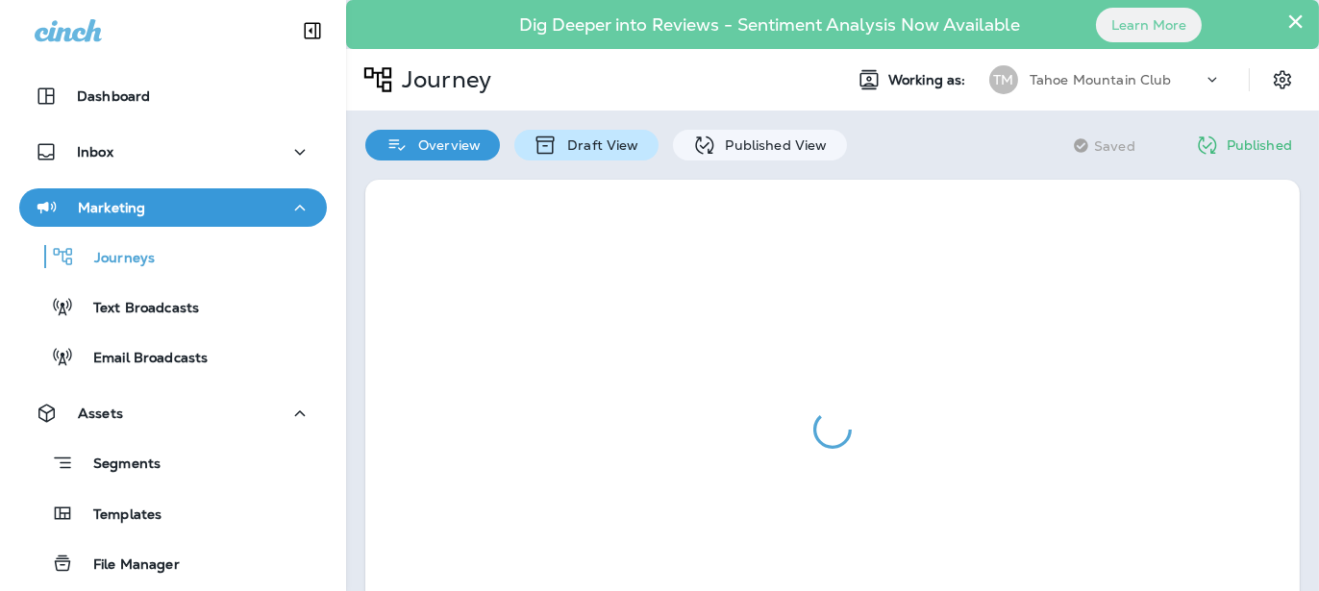 Image resolution: width=1319 pixels, height=591 pixels. I want to click on p: Inbox, so click(95, 152).